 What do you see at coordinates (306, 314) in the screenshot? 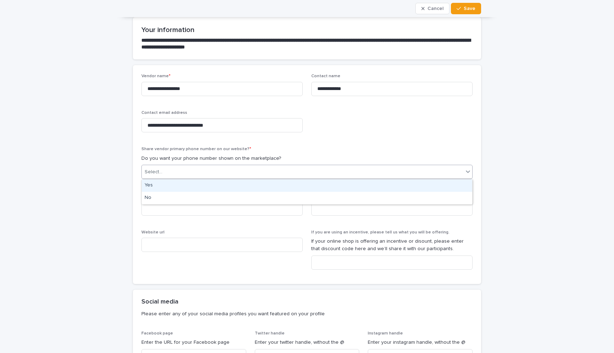
I see `p: Please enter any of your social media profiles you want featured on your profile` at bounding box center [306, 314].